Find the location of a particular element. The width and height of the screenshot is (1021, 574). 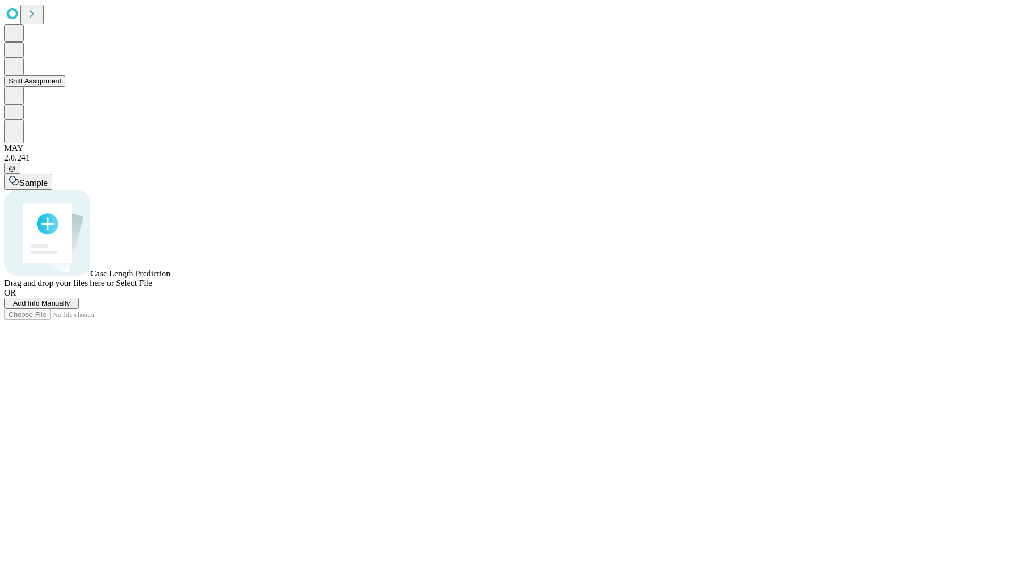

button: Sample is located at coordinates (28, 182).